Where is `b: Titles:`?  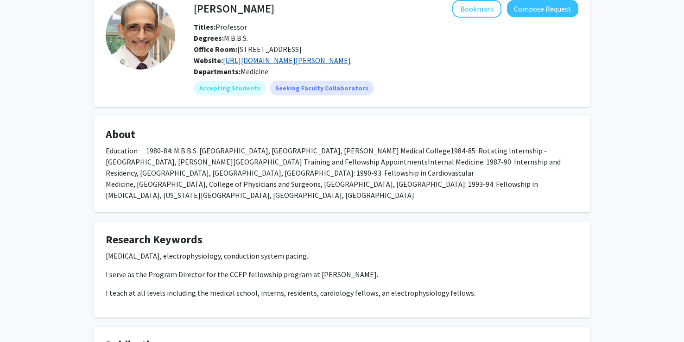 b: Titles: is located at coordinates (204, 27).